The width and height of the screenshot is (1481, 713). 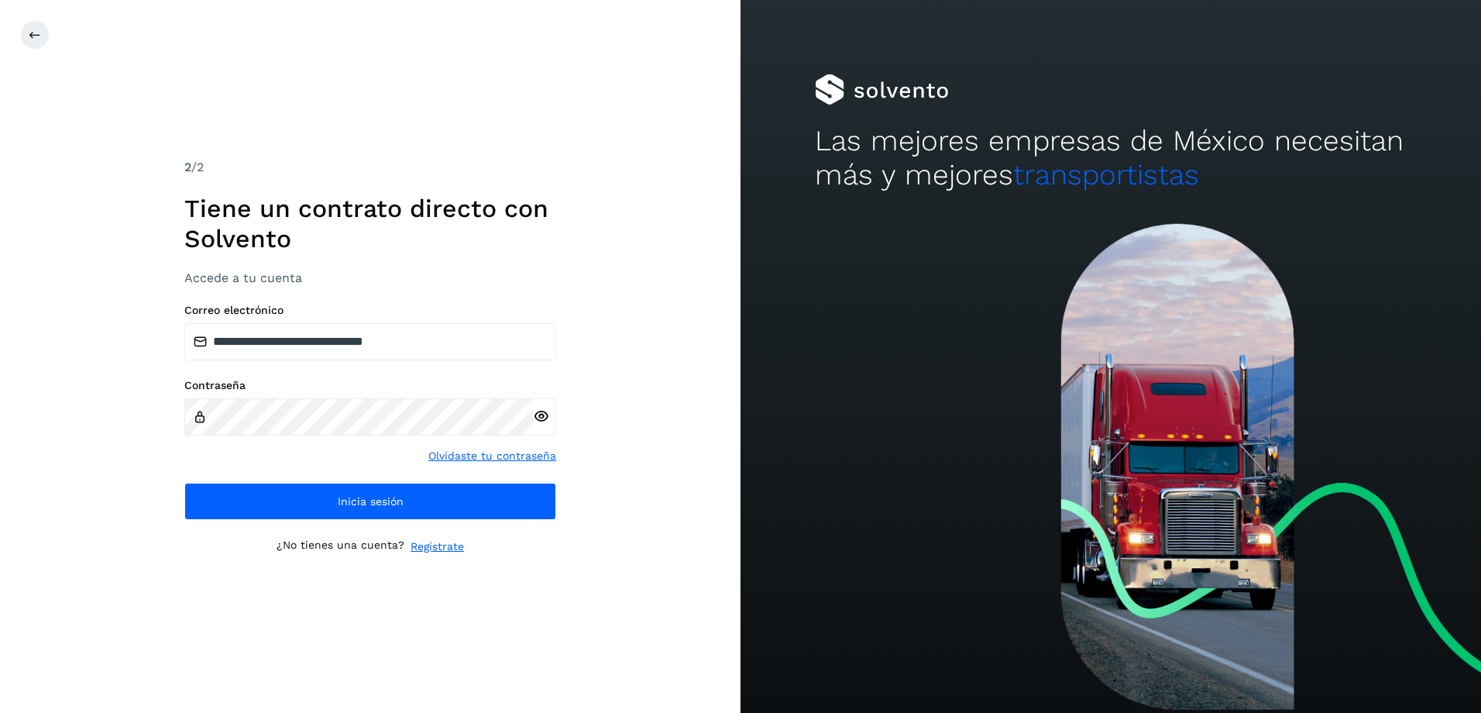 What do you see at coordinates (187, 167) in the screenshot?
I see `span: 2` at bounding box center [187, 167].